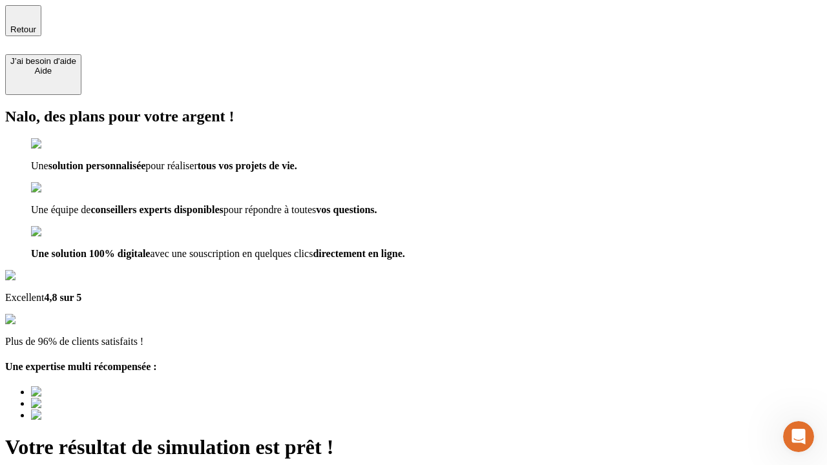  What do you see at coordinates (97, 165) in the screenshot?
I see `span: solution personnalisée` at bounding box center [97, 165].